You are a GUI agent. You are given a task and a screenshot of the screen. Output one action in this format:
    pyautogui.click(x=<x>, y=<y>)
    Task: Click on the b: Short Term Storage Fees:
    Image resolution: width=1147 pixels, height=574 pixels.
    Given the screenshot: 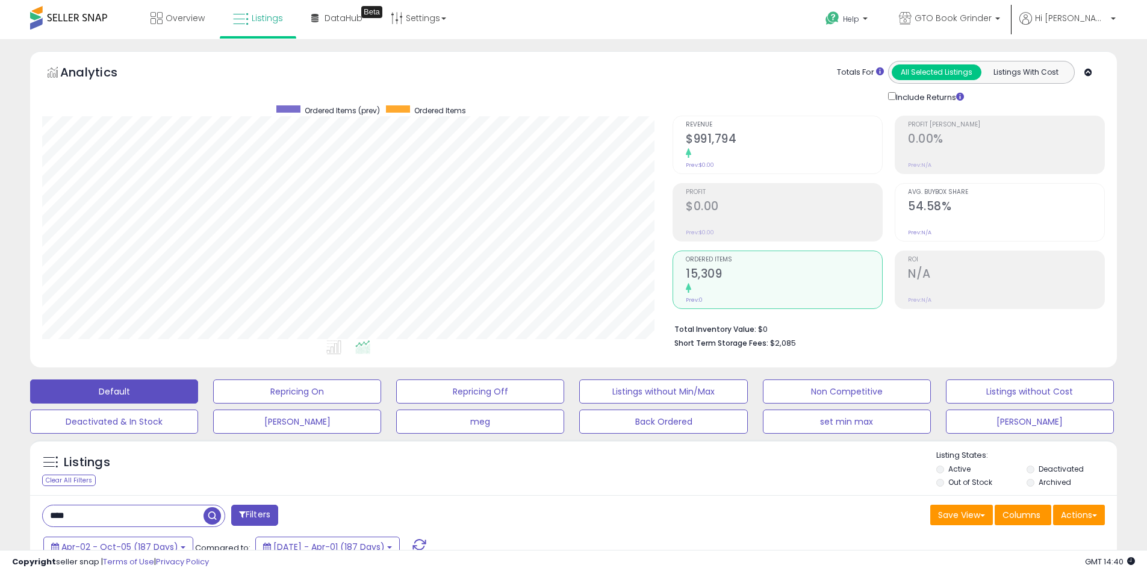 What is the action you would take?
    pyautogui.click(x=722, y=343)
    